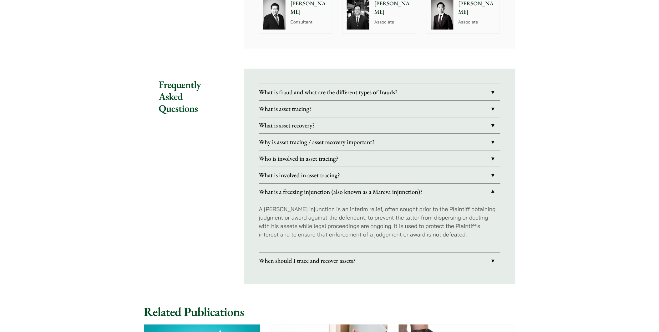 This screenshot has height=332, width=659. What do you see at coordinates (189, 97) in the screenshot?
I see `h2: Frequently Asked Questions` at bounding box center [189, 97].